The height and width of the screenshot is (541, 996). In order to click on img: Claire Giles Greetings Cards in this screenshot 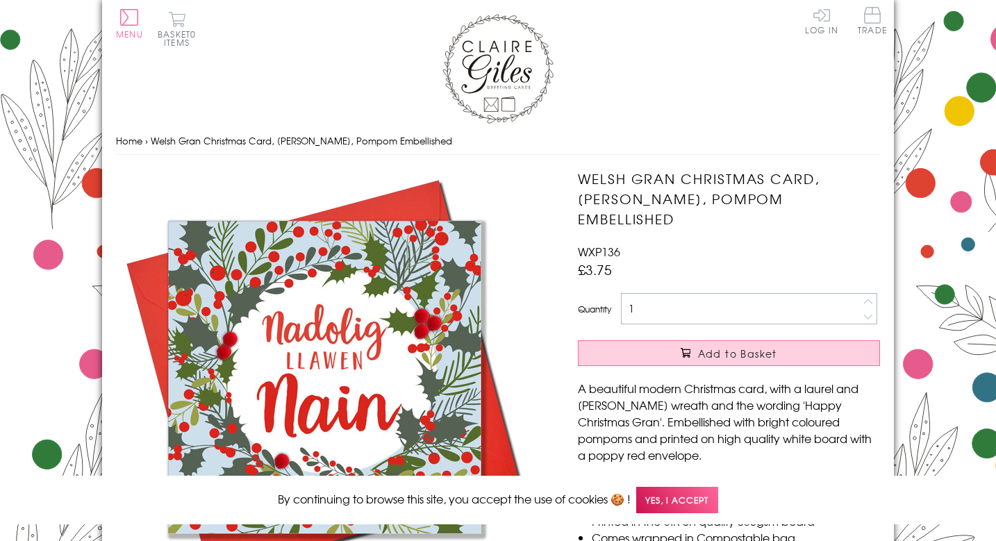, I will do `click(498, 69)`.